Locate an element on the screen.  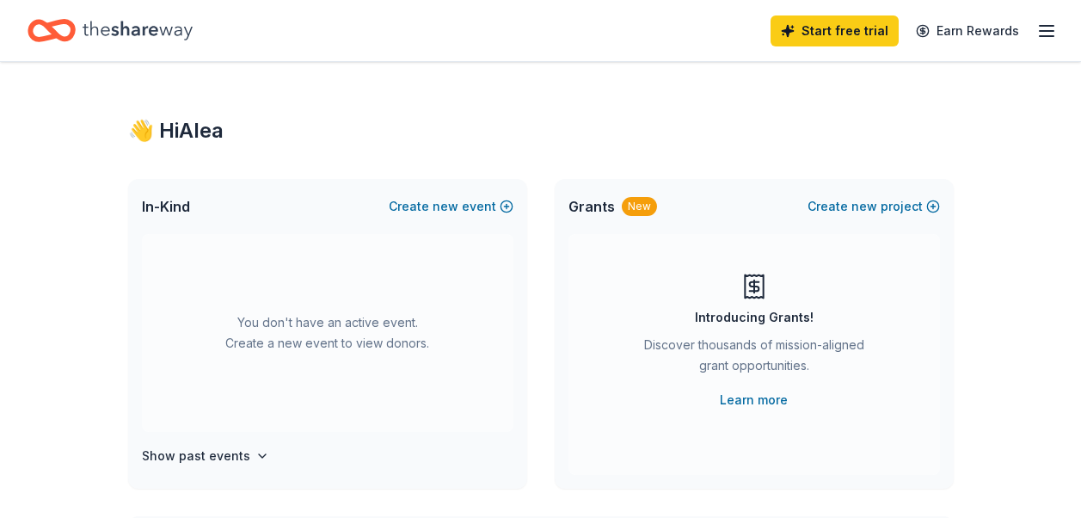
a: Home is located at coordinates (110, 30).